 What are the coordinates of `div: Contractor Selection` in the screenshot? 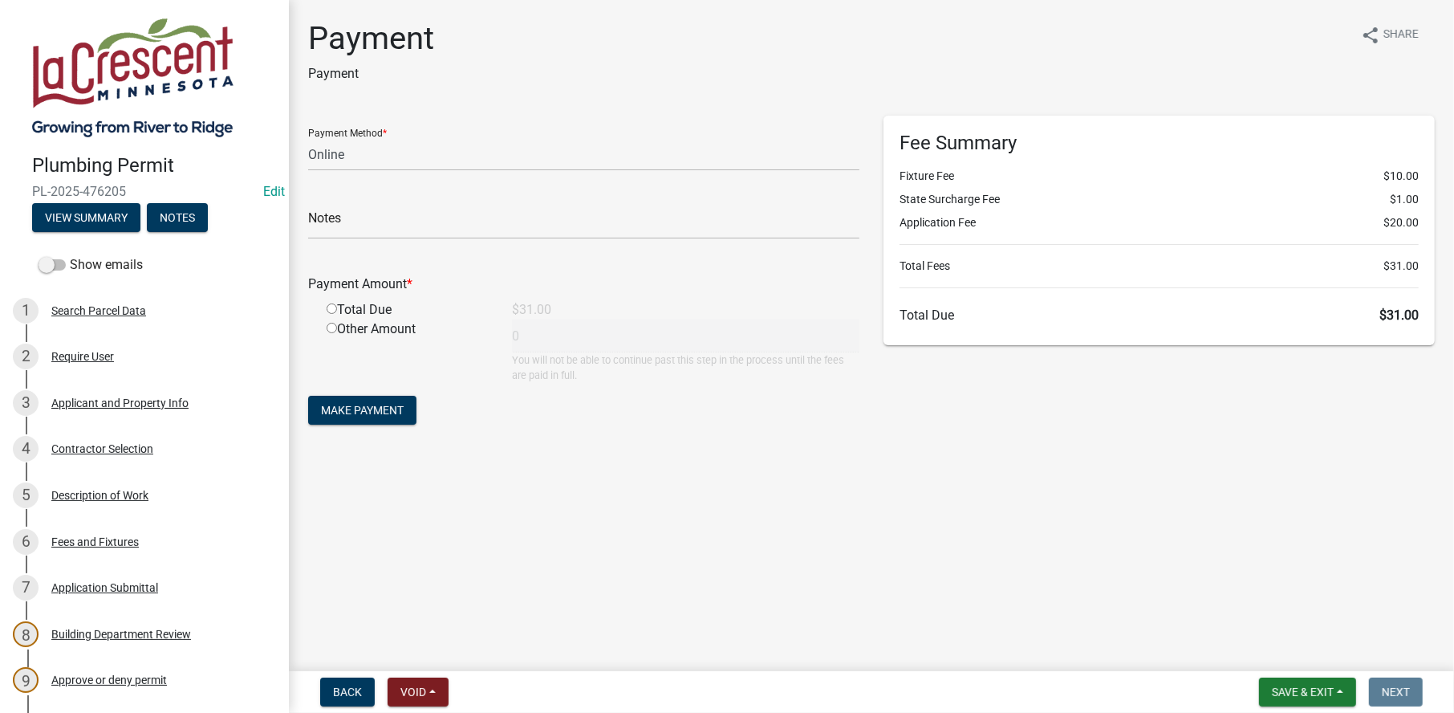 It's located at (102, 449).